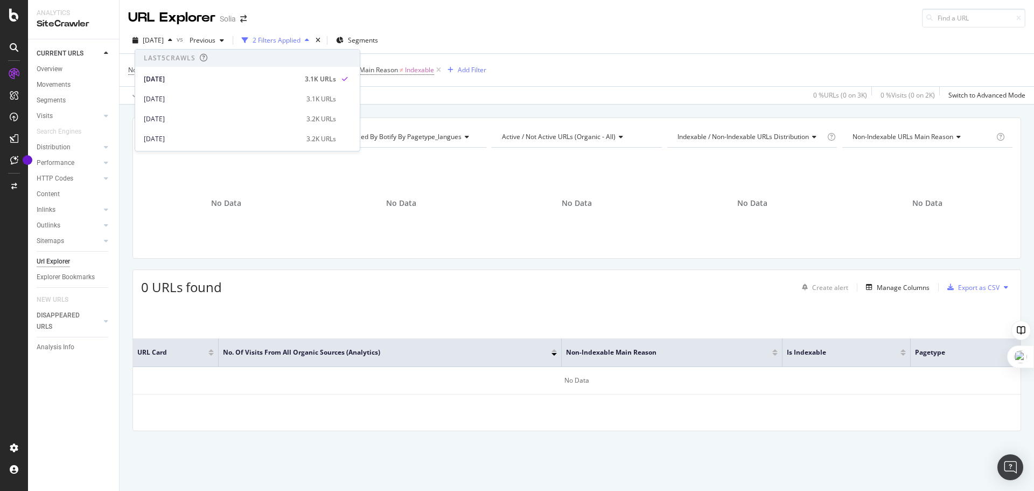  Describe the element at coordinates (181, 39) in the screenshot. I see `span: vs` at that location.